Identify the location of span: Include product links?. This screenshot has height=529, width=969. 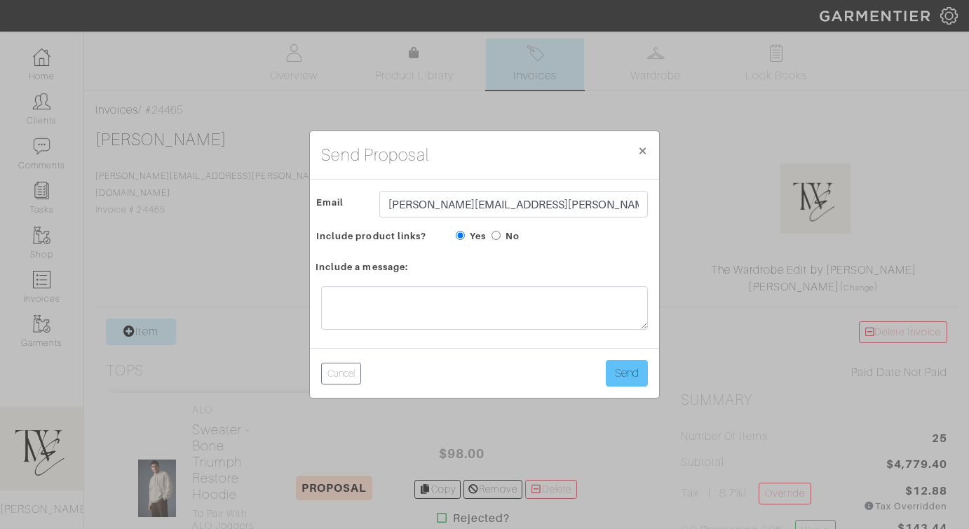
(371, 236).